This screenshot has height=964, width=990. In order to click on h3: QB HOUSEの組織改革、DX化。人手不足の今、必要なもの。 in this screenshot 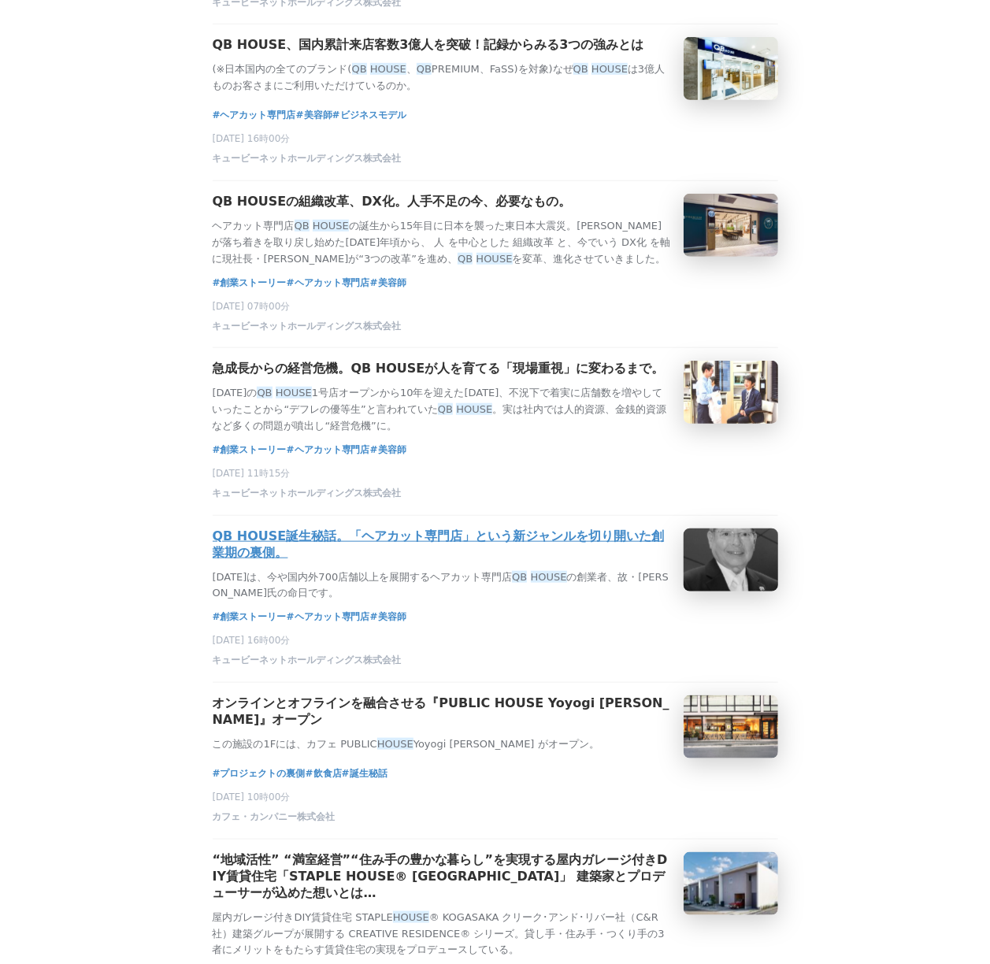, I will do `click(391, 202)`.